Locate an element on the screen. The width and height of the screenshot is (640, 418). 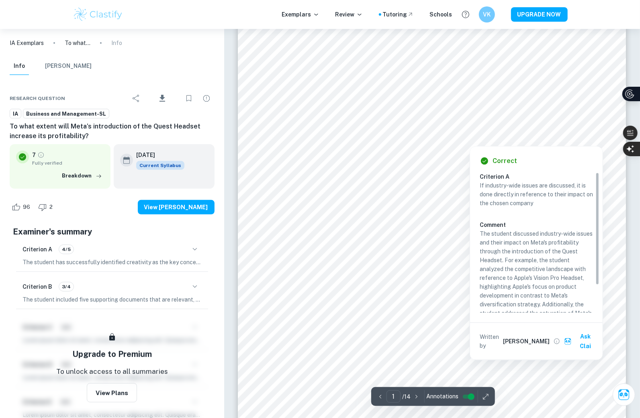
p: To unlock access to all summaries is located at coordinates (112, 372).